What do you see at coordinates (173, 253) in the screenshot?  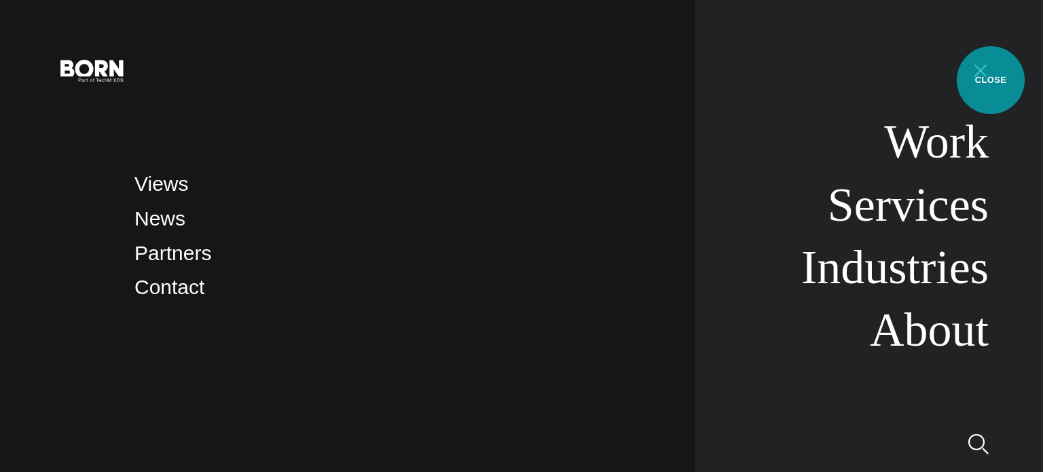 I see `a: Partners` at bounding box center [173, 253].